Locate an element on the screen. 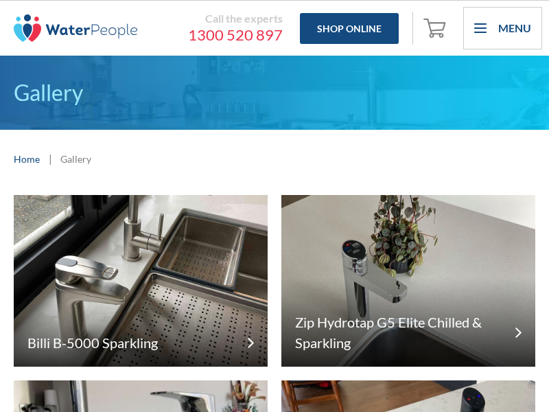 The image size is (549, 412). img: The Water People is located at coordinates (75, 28).